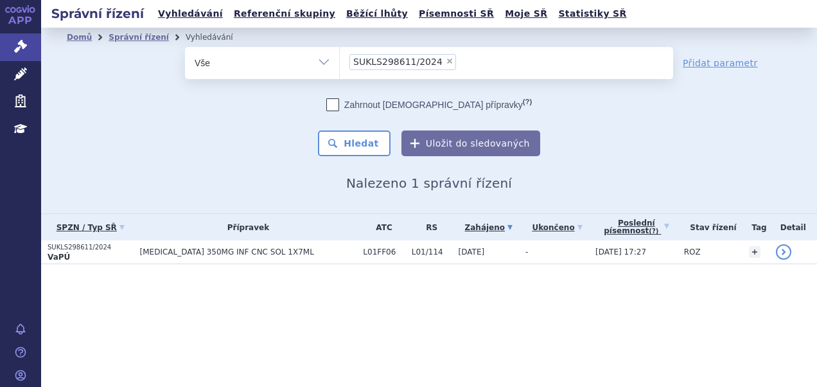 This screenshot has height=387, width=817. What do you see at coordinates (557, 227) in the screenshot?
I see `a: Ukončeno` at bounding box center [557, 227].